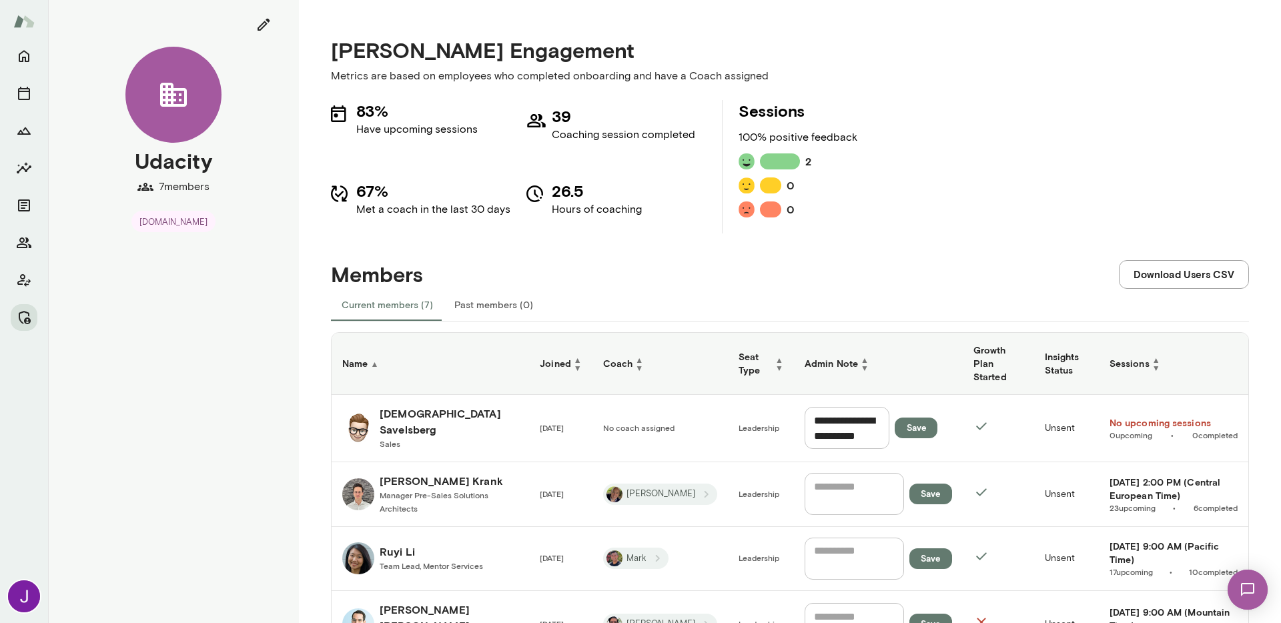 The height and width of the screenshot is (623, 1281). I want to click on h6: 2, so click(808, 161).